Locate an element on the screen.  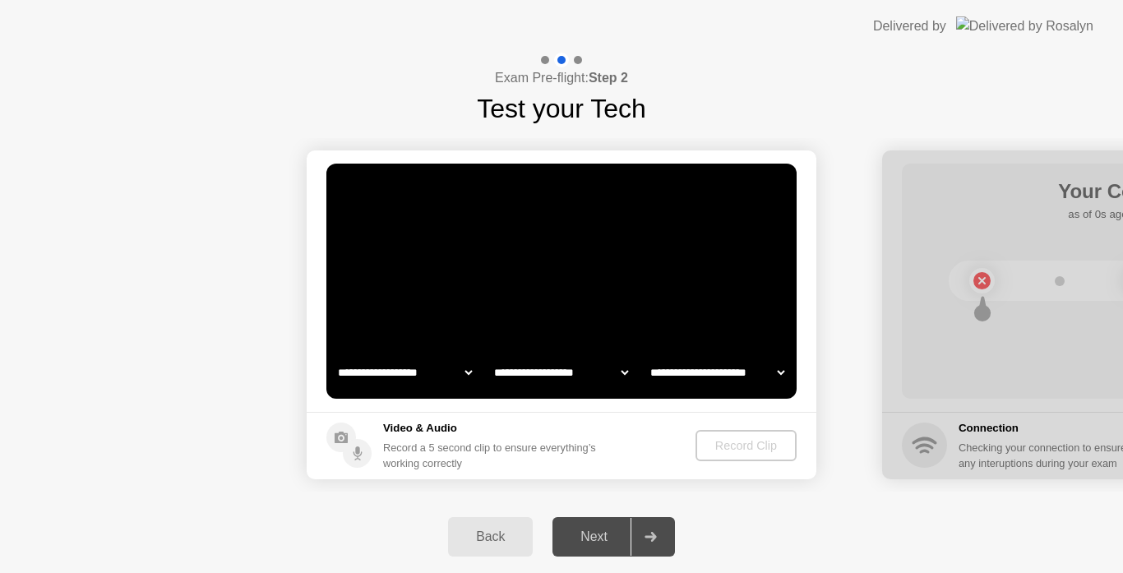
button: Next is located at coordinates (613, 537).